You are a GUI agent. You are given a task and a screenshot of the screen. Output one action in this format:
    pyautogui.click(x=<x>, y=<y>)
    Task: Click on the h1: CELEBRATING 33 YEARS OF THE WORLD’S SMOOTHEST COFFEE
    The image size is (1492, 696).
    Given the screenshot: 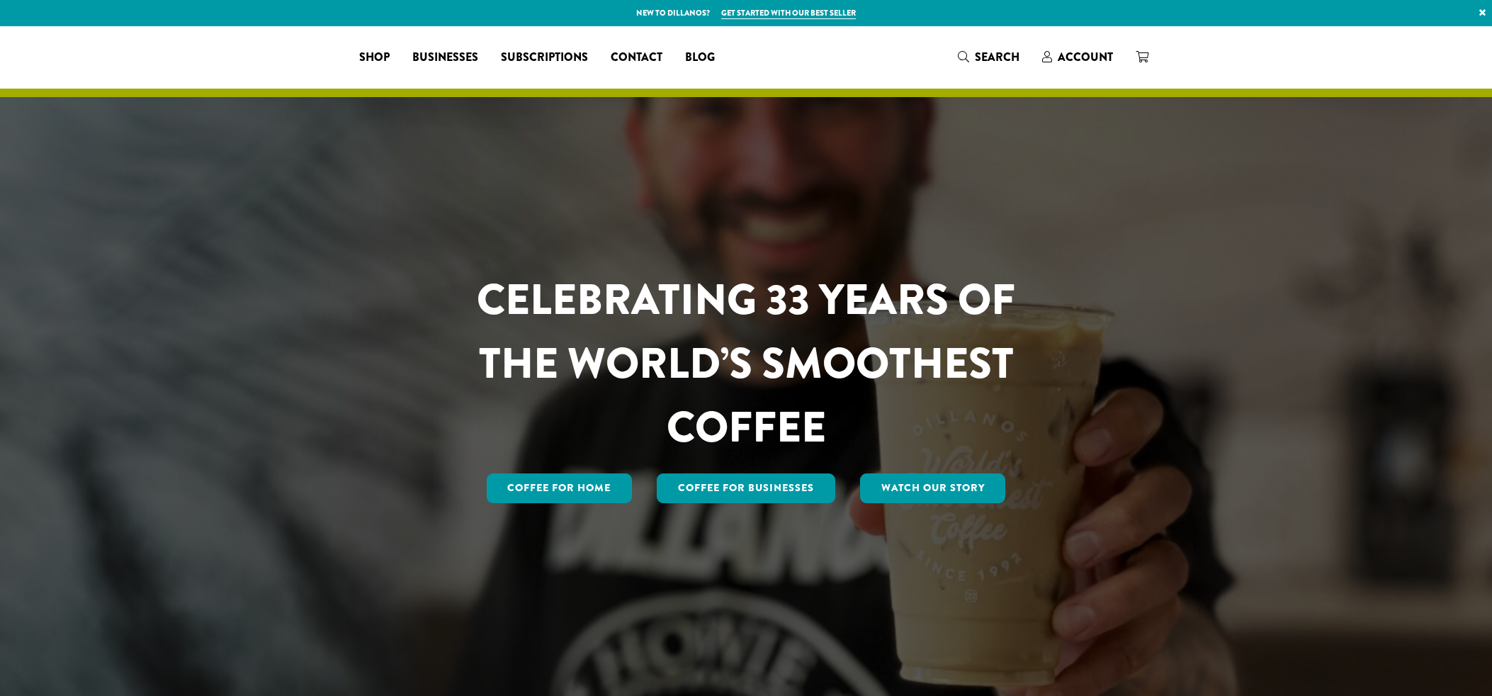 What is the action you would take?
    pyautogui.click(x=746, y=363)
    